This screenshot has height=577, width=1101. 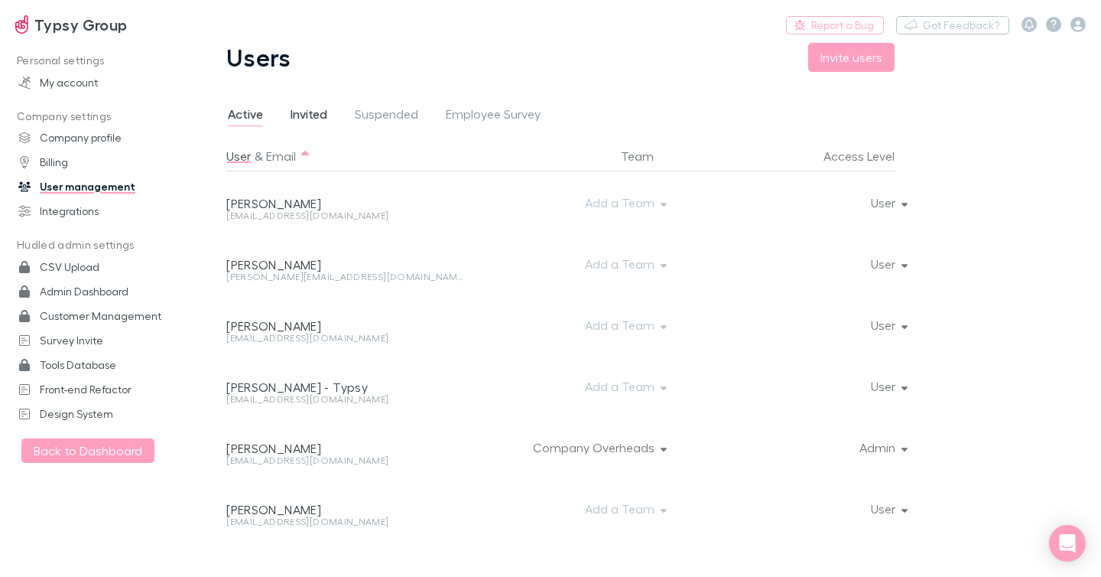 I want to click on p: Personal settings, so click(x=95, y=60).